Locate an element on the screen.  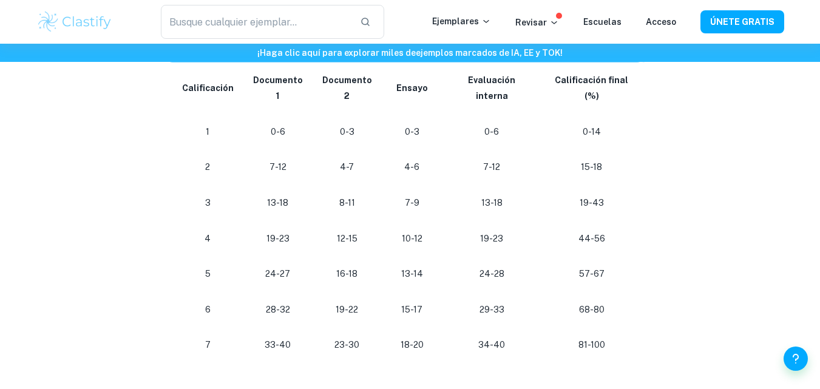
font: 6 is located at coordinates (208, 309).